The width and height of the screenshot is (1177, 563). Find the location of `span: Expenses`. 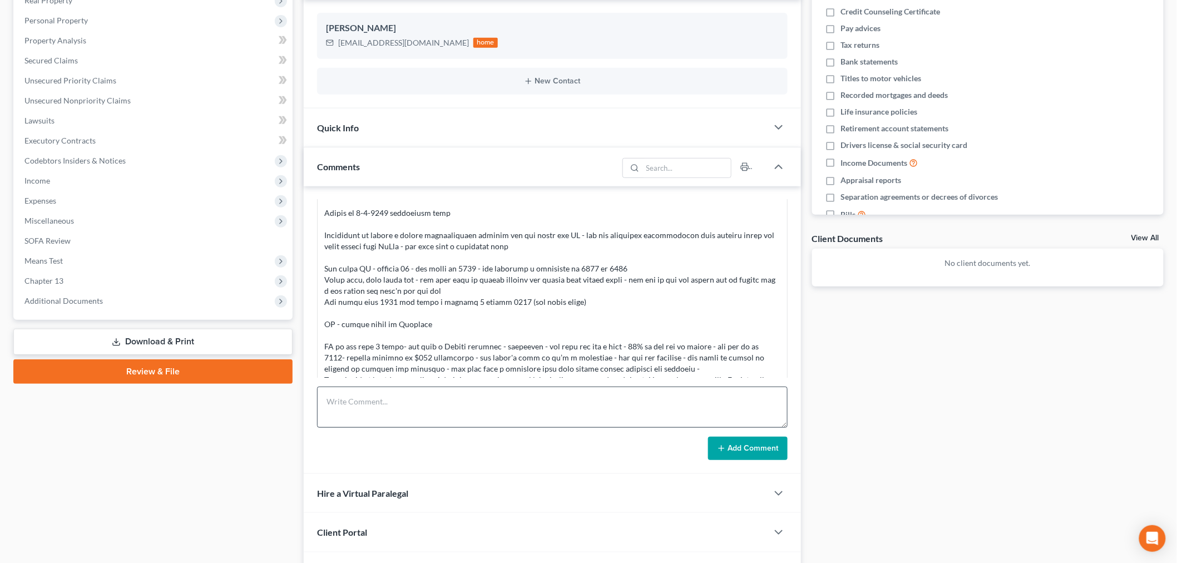

span: Expenses is located at coordinates (40, 200).